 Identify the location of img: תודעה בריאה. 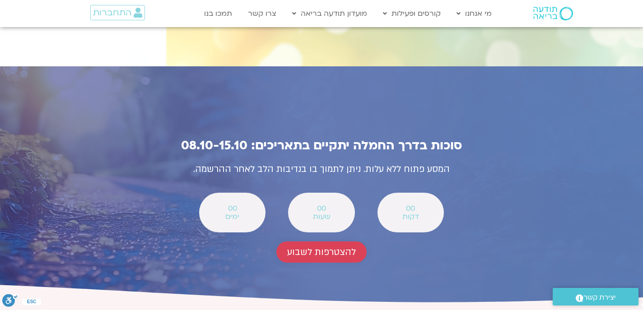
(553, 14).